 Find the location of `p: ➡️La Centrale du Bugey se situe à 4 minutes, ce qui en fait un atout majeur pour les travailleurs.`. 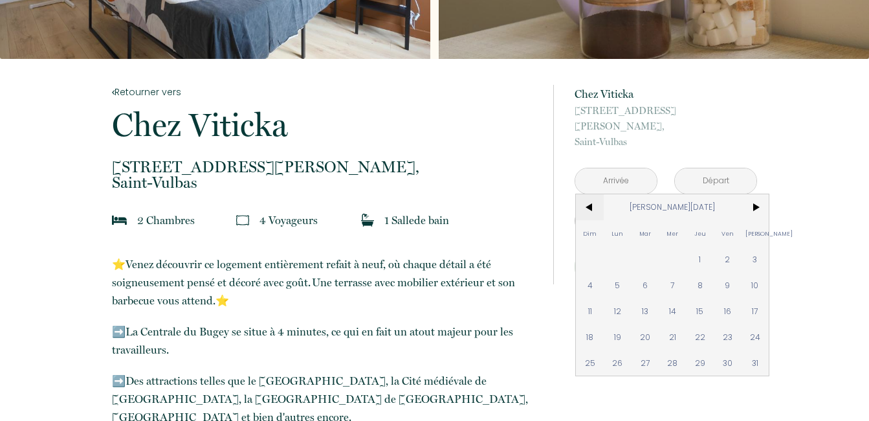

p: ➡️La Centrale du Bugey se situe à 4 minutes, ce qui en fait un atout majeur pour les travailleurs. is located at coordinates (324, 340).